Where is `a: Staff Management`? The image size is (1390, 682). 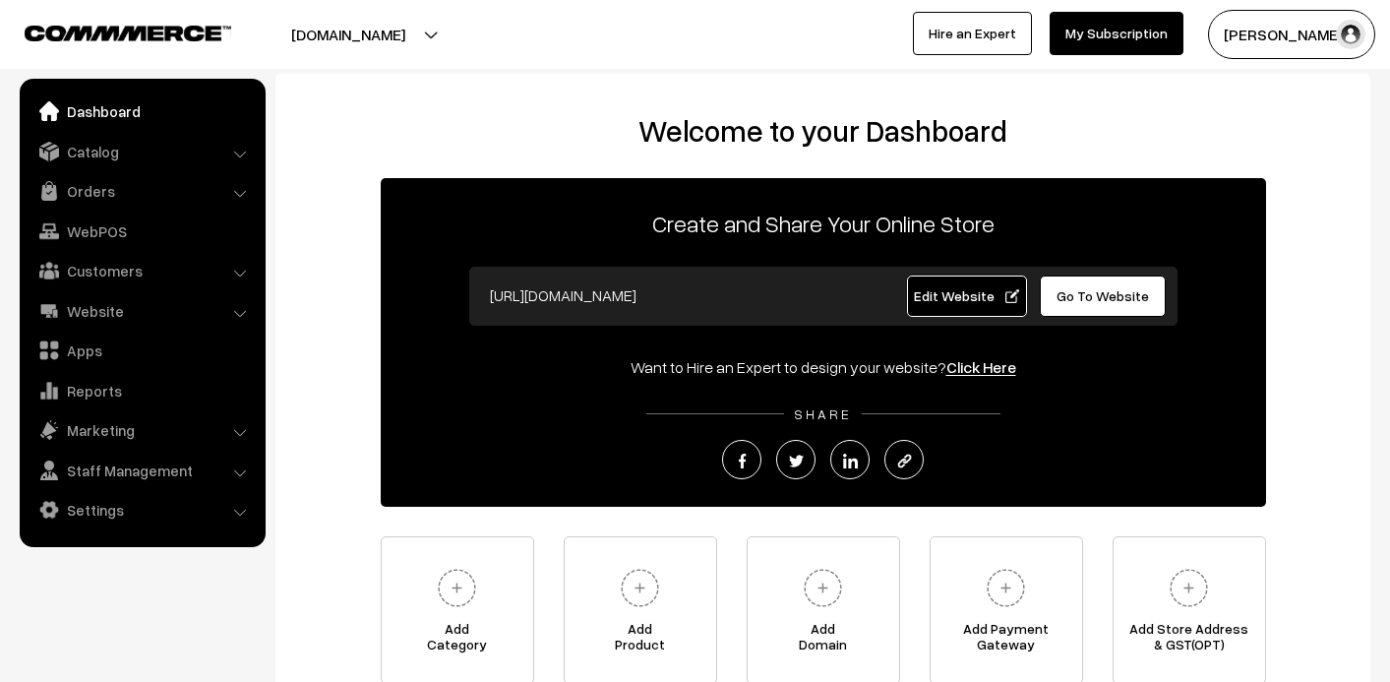
a: Staff Management is located at coordinates (142, 470).